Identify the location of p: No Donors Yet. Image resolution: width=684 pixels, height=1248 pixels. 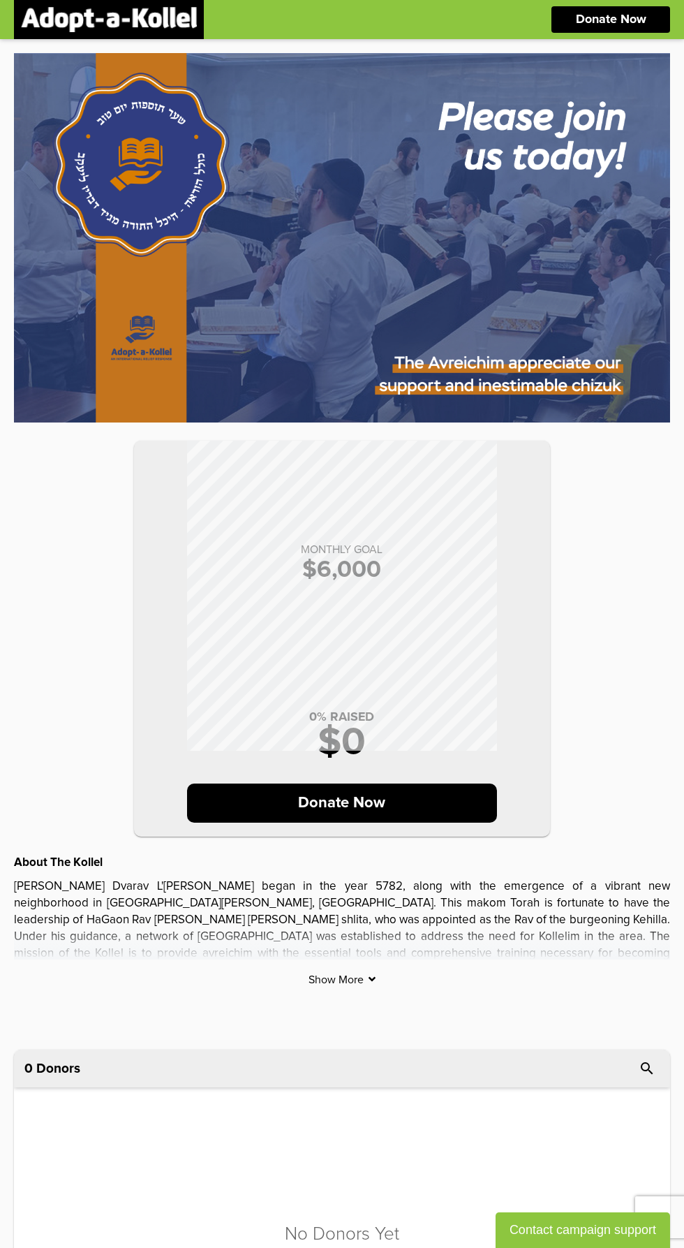
(342, 1234).